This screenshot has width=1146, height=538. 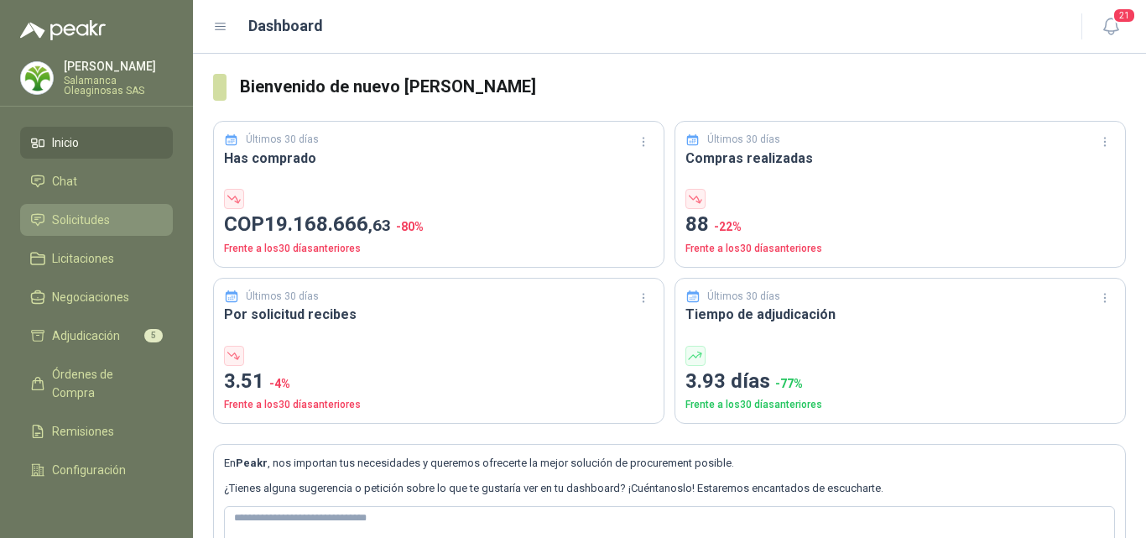 What do you see at coordinates (153, 335) in the screenshot?
I see `span: 5` at bounding box center [153, 335].